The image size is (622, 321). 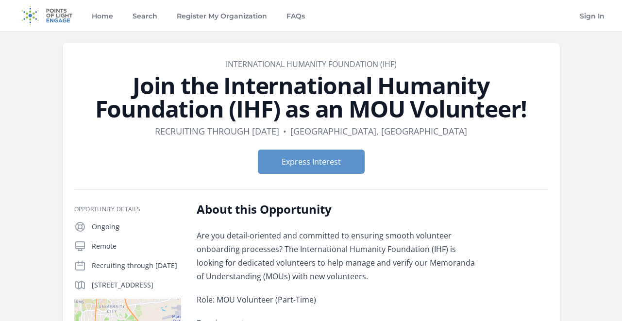 I want to click on p: Ongoing, so click(x=136, y=227).